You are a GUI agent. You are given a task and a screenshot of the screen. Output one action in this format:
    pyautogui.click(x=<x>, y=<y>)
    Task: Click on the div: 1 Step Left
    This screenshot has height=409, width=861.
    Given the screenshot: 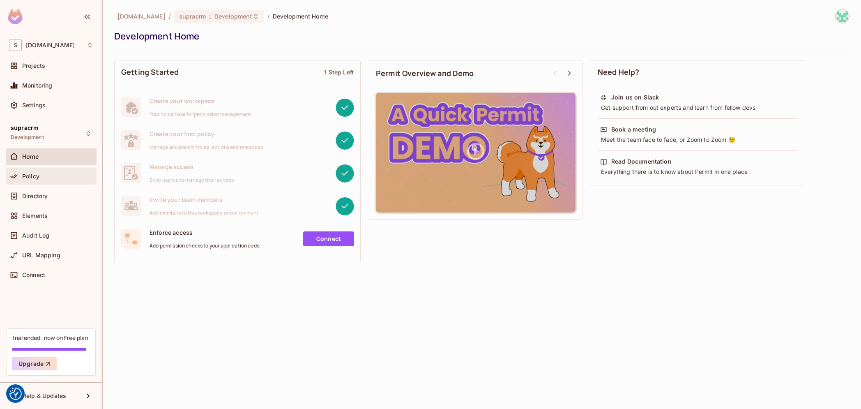 What is the action you would take?
    pyautogui.click(x=339, y=72)
    